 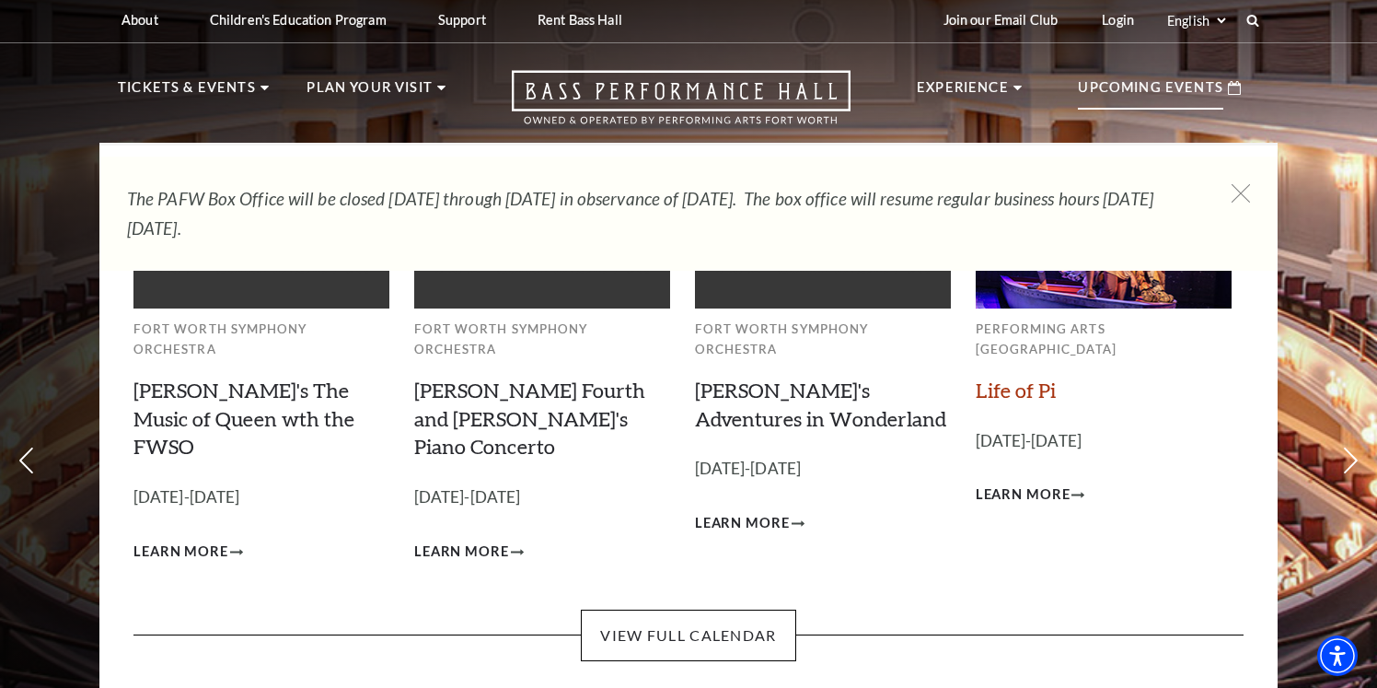 What do you see at coordinates (1030, 494) in the screenshot?
I see `a: Learn More Life of Pi` at bounding box center [1030, 494].